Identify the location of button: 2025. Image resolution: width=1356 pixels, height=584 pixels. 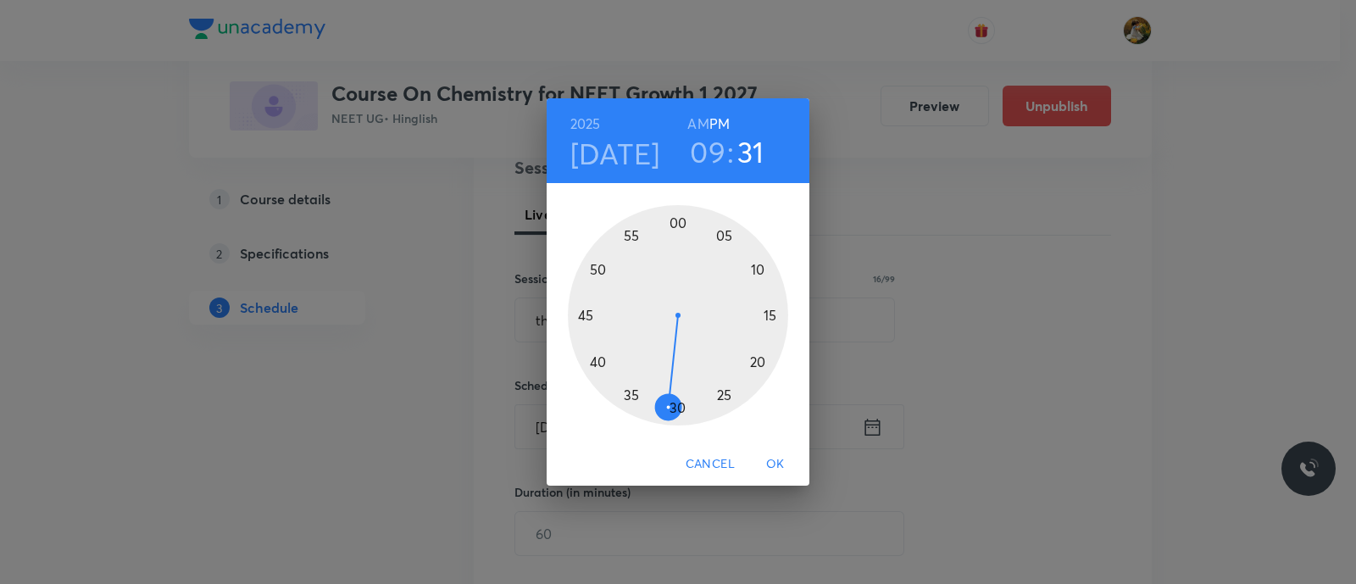
(585, 124).